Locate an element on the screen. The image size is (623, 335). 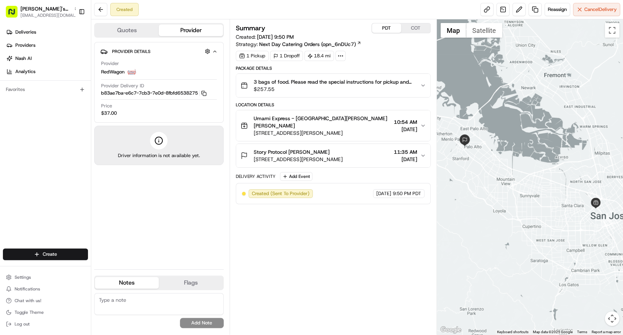
span: Create is located at coordinates (50, 254).